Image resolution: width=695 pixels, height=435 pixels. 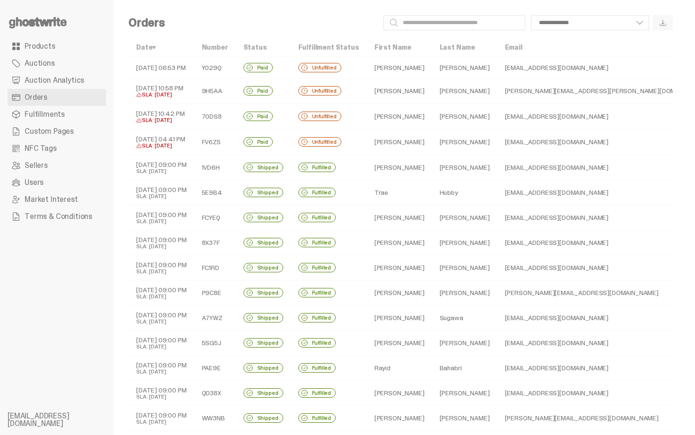 I want to click on th: Status, so click(x=263, y=47).